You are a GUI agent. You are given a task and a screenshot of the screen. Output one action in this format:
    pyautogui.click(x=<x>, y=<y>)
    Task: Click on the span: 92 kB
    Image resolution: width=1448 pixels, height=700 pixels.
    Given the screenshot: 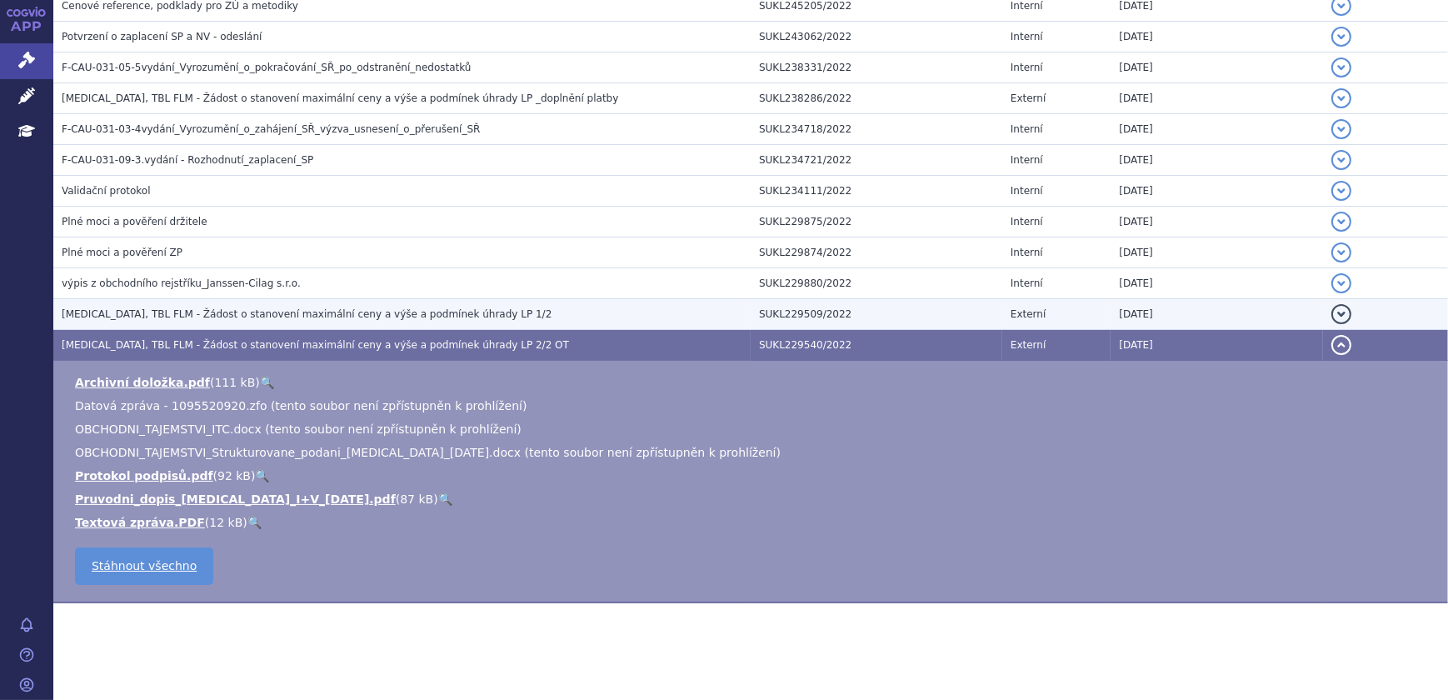 What is the action you would take?
    pyautogui.click(x=234, y=476)
    